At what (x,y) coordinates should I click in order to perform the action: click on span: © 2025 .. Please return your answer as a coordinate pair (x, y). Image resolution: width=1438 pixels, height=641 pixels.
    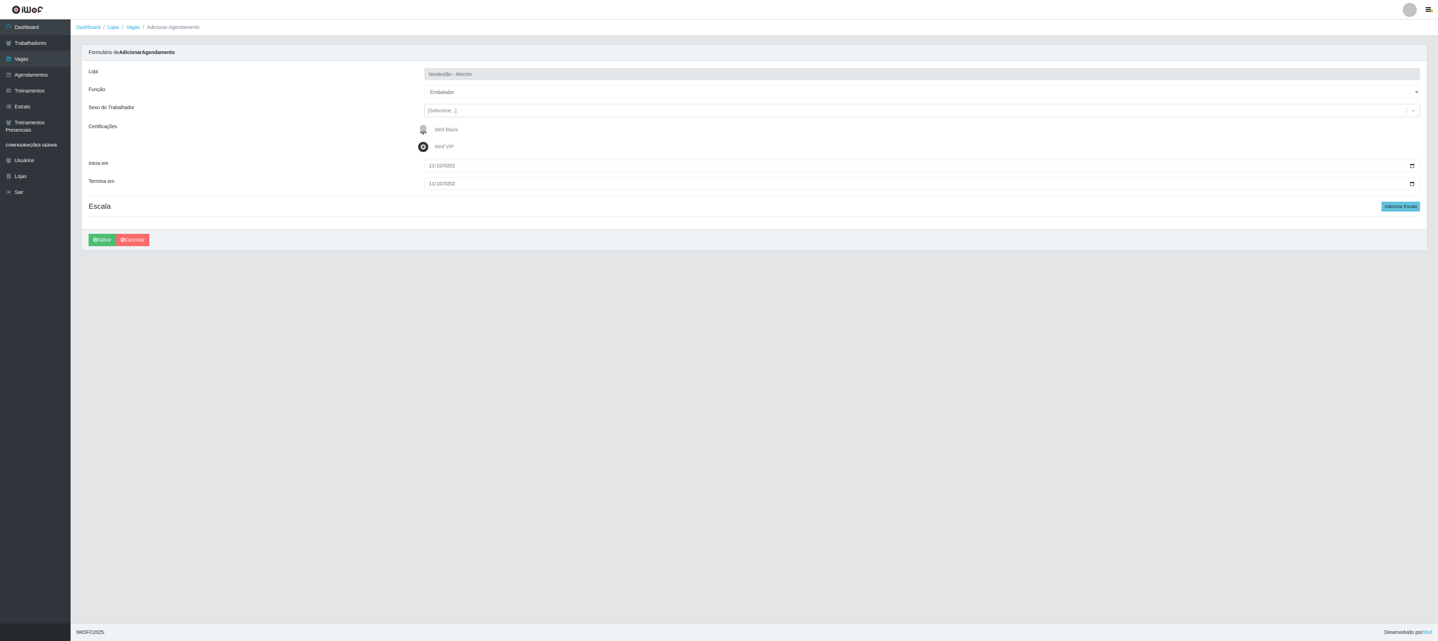
    Looking at the image, I should click on (91, 632).